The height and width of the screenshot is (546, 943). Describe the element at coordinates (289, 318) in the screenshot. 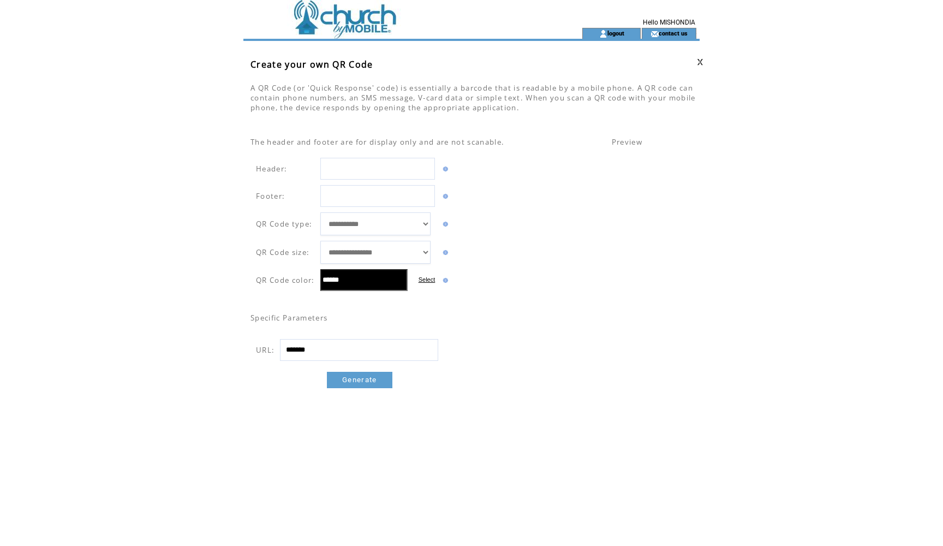

I see `span: Specific Parameters` at that location.